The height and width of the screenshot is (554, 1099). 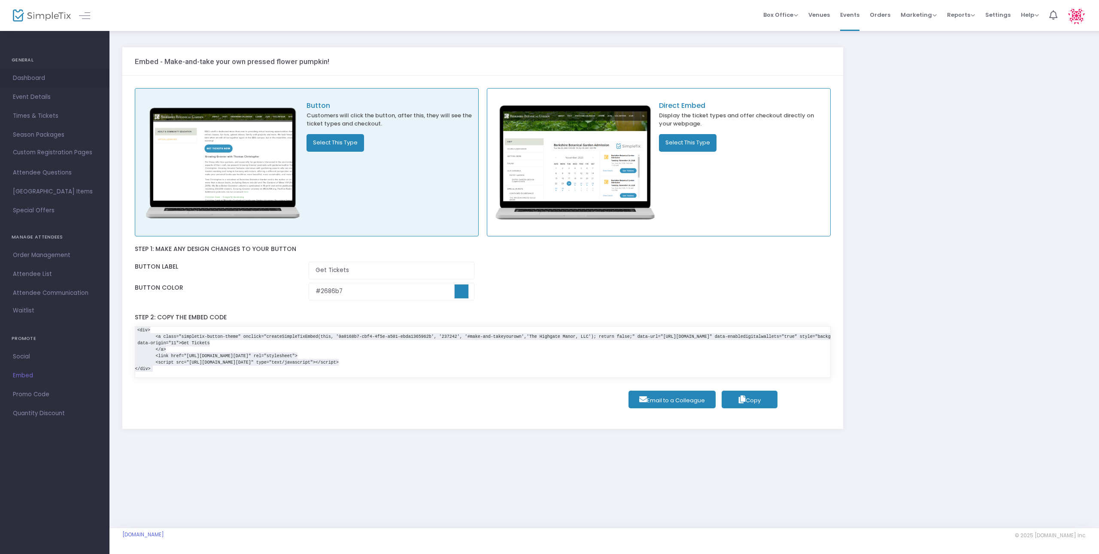 What do you see at coordinates (55, 60) in the screenshot?
I see `h4: GENERAL` at bounding box center [55, 60].